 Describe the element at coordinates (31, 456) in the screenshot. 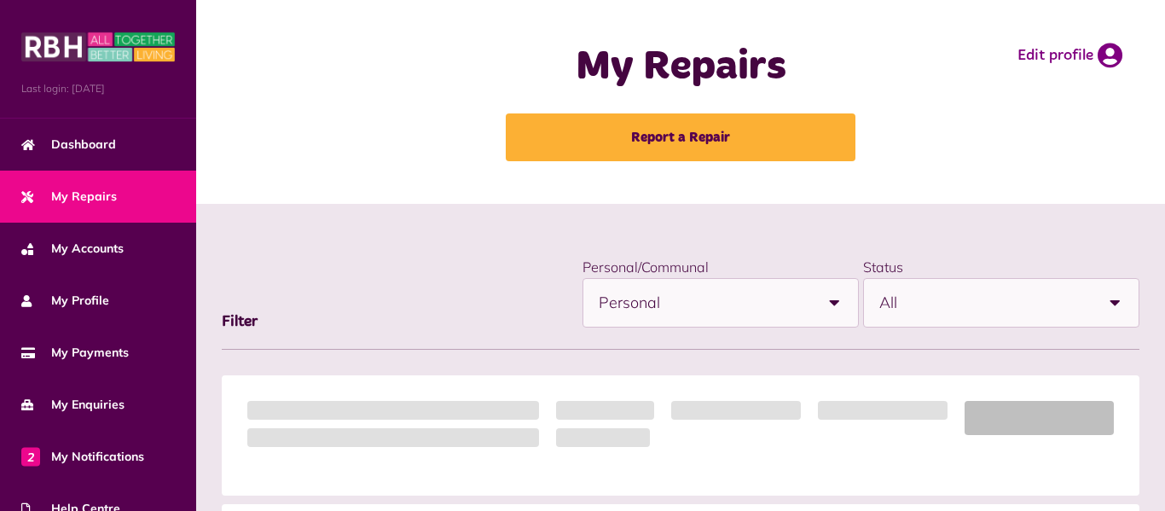

I see `span: 2` at that location.